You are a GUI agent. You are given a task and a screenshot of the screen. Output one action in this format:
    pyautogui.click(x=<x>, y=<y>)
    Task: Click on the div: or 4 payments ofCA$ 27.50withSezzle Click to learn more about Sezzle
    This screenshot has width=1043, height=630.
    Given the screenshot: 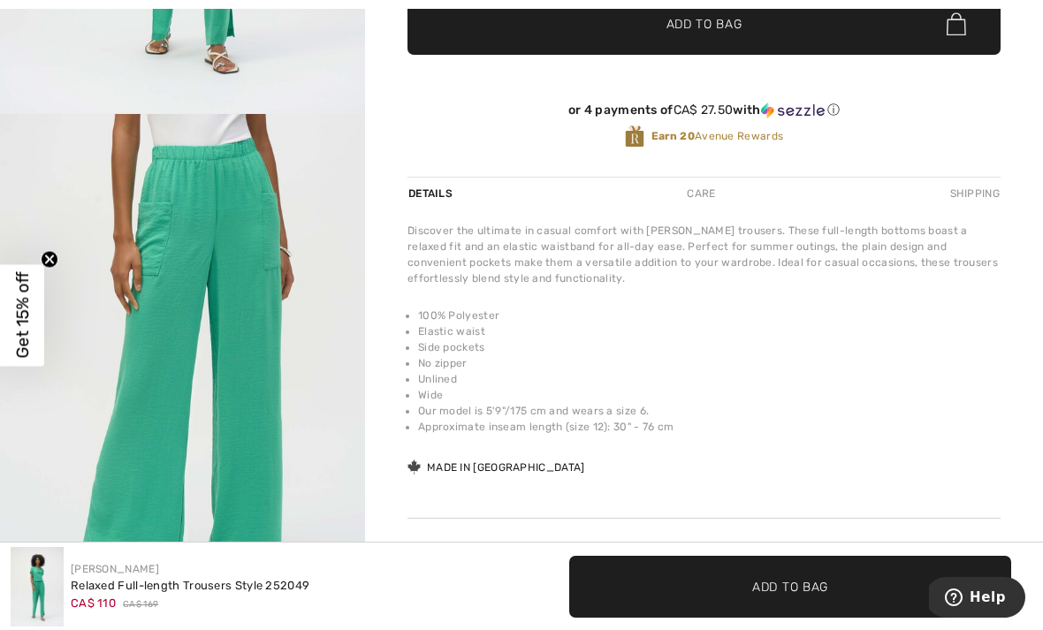 What is the action you would take?
    pyautogui.click(x=704, y=113)
    